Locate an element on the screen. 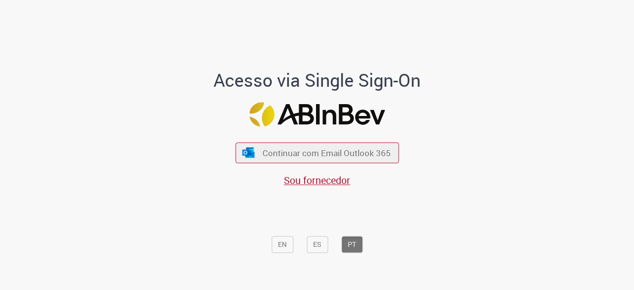 The height and width of the screenshot is (290, 634). button: EN is located at coordinates (283, 245).